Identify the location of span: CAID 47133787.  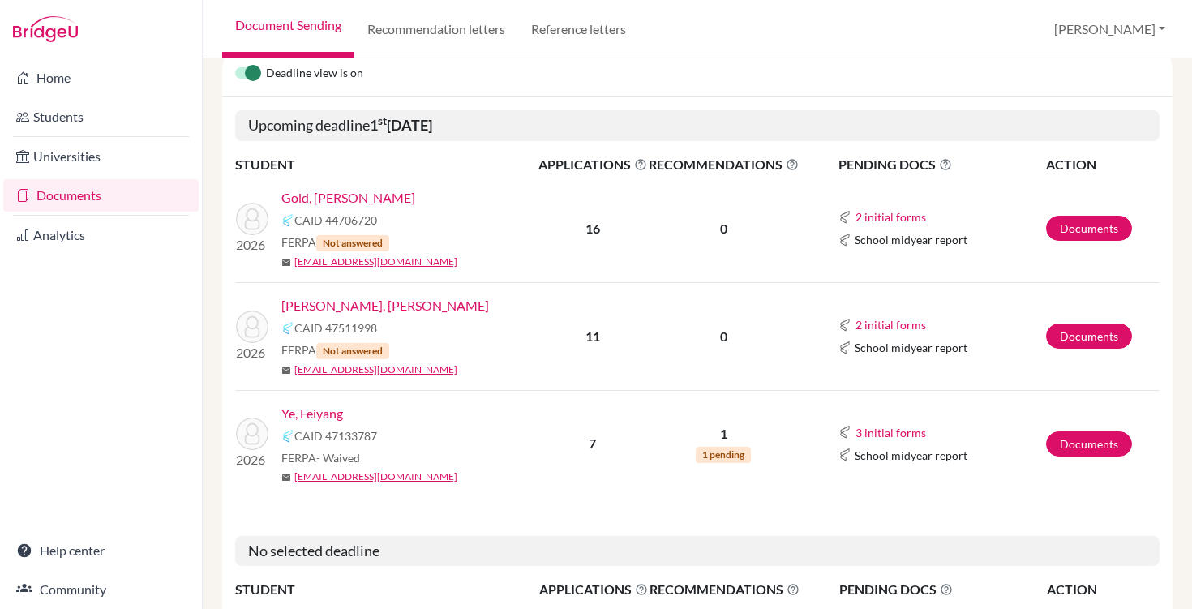
(336, 435).